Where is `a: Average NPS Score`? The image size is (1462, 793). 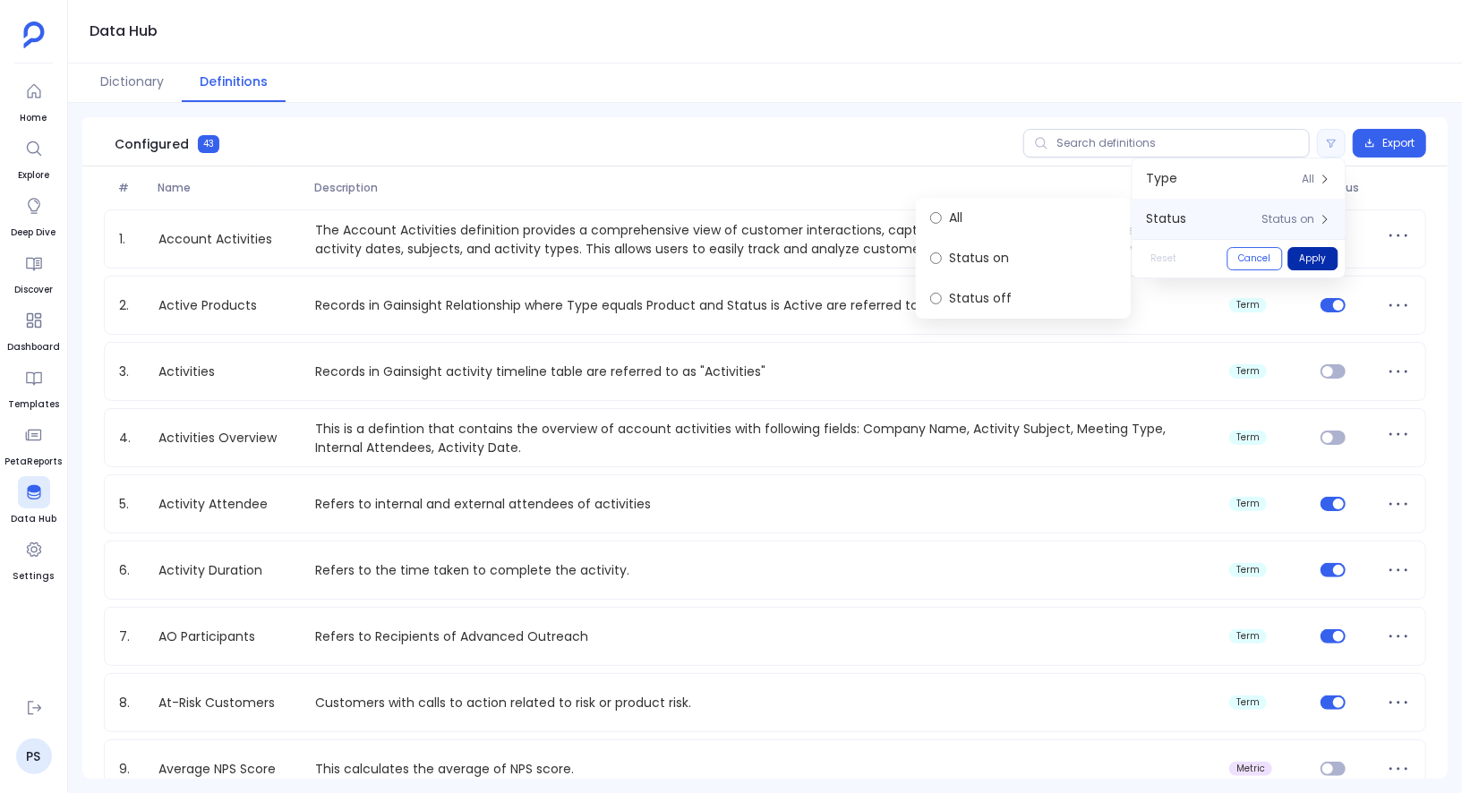
a: Average NPS Score is located at coordinates (217, 769).